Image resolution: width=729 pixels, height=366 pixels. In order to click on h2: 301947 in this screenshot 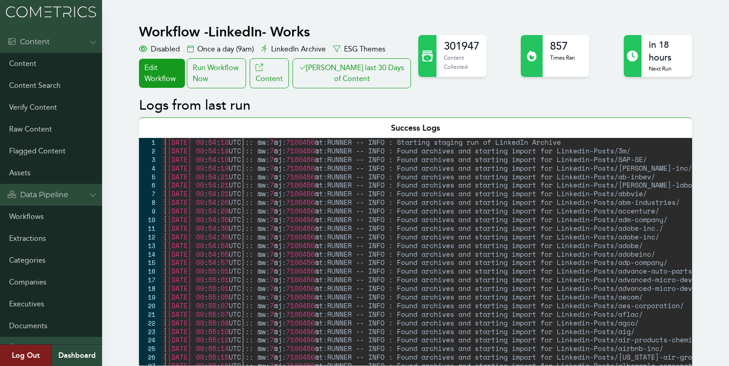, I will do `click(462, 46)`.